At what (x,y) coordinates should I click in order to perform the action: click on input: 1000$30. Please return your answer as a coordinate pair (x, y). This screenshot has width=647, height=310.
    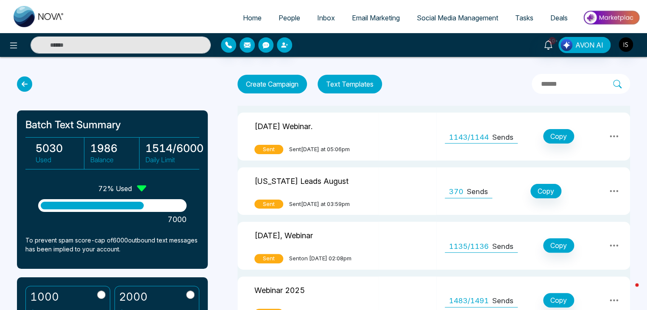
    Looking at the image, I should click on (101, 294).